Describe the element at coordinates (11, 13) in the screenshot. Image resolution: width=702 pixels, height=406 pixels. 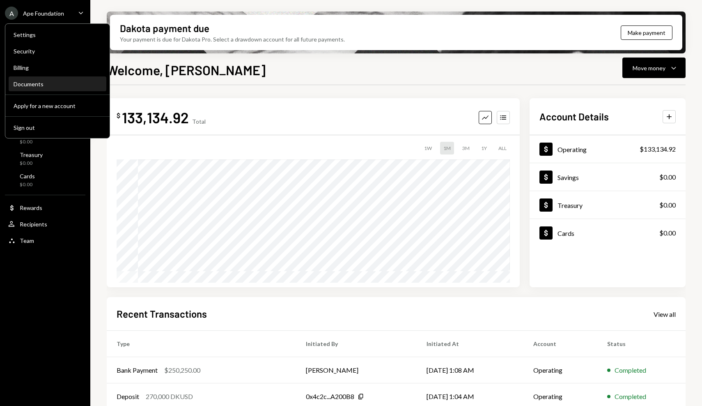
I see `div: A` at that location.